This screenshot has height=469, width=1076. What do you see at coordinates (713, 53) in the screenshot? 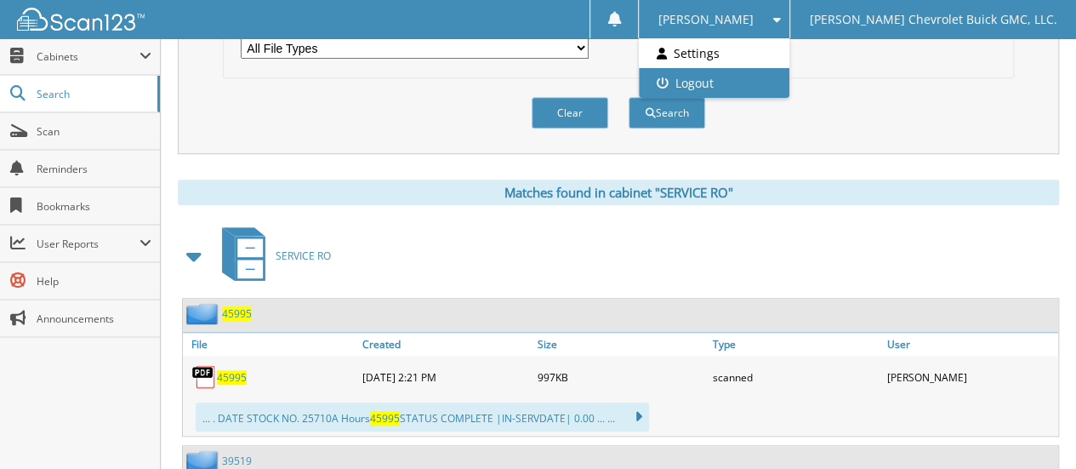
I see `a: Settings` at bounding box center [713, 53].